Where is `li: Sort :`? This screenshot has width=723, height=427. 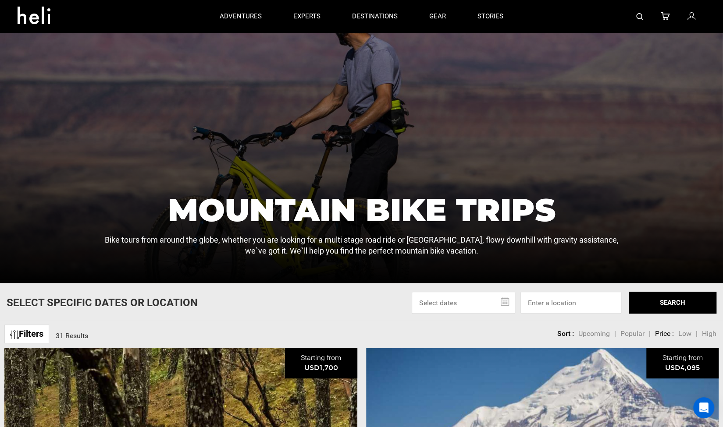 li: Sort : is located at coordinates (565, 334).